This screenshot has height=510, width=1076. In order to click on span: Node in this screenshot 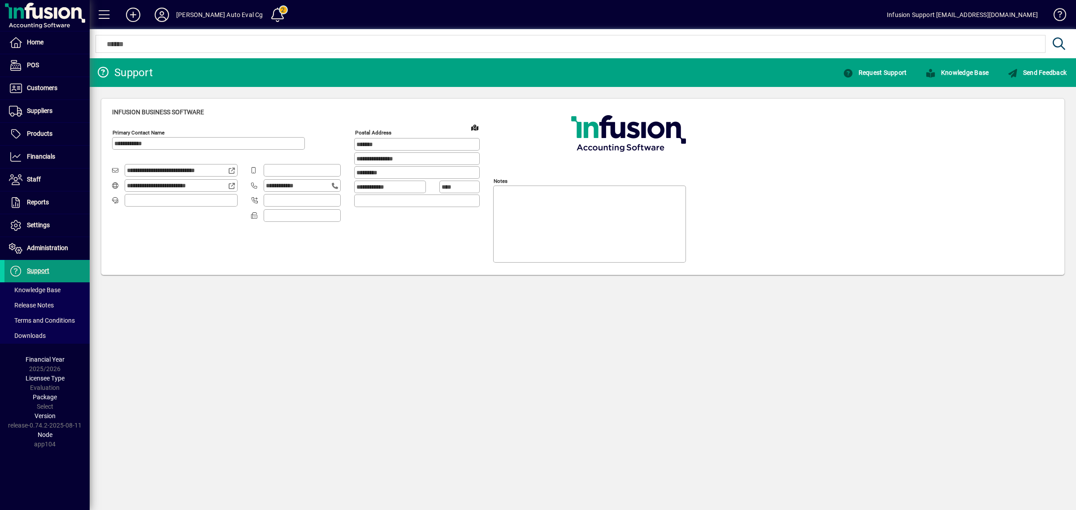, I will do `click(45, 435)`.